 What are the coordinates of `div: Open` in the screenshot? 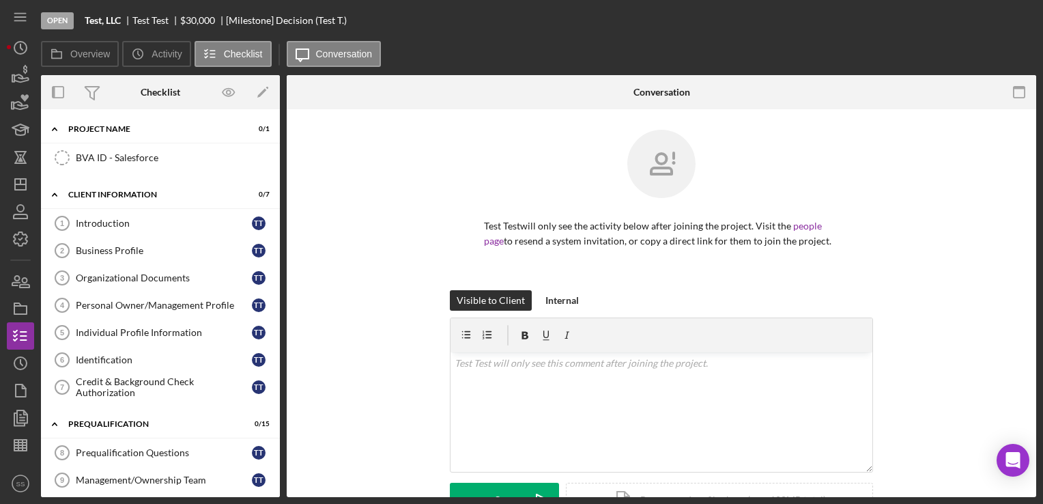 It's located at (57, 20).